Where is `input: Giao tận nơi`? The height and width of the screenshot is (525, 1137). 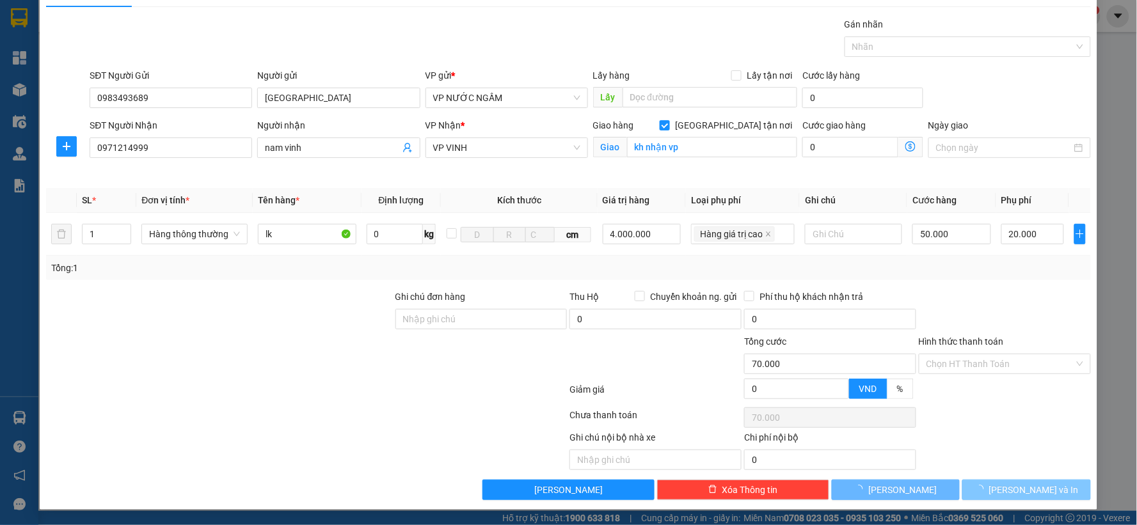
input: Giao tận nơi is located at coordinates (712, 147).